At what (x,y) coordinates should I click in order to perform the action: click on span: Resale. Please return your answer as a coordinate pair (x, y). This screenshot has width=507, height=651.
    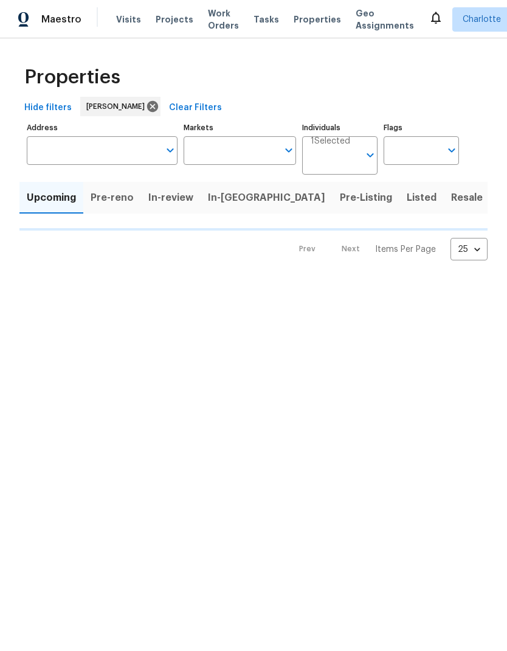
    Looking at the image, I should click on (467, 198).